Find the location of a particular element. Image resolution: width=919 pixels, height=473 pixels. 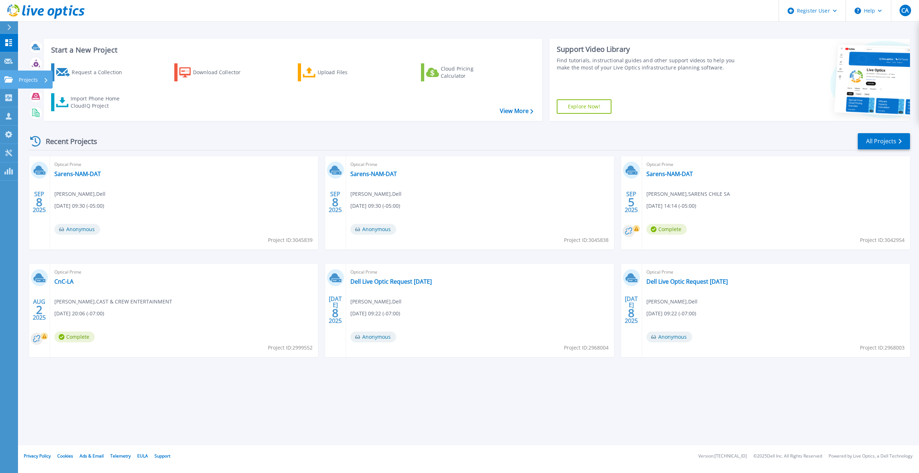

span: Project ID: 3045838 is located at coordinates (586, 240).